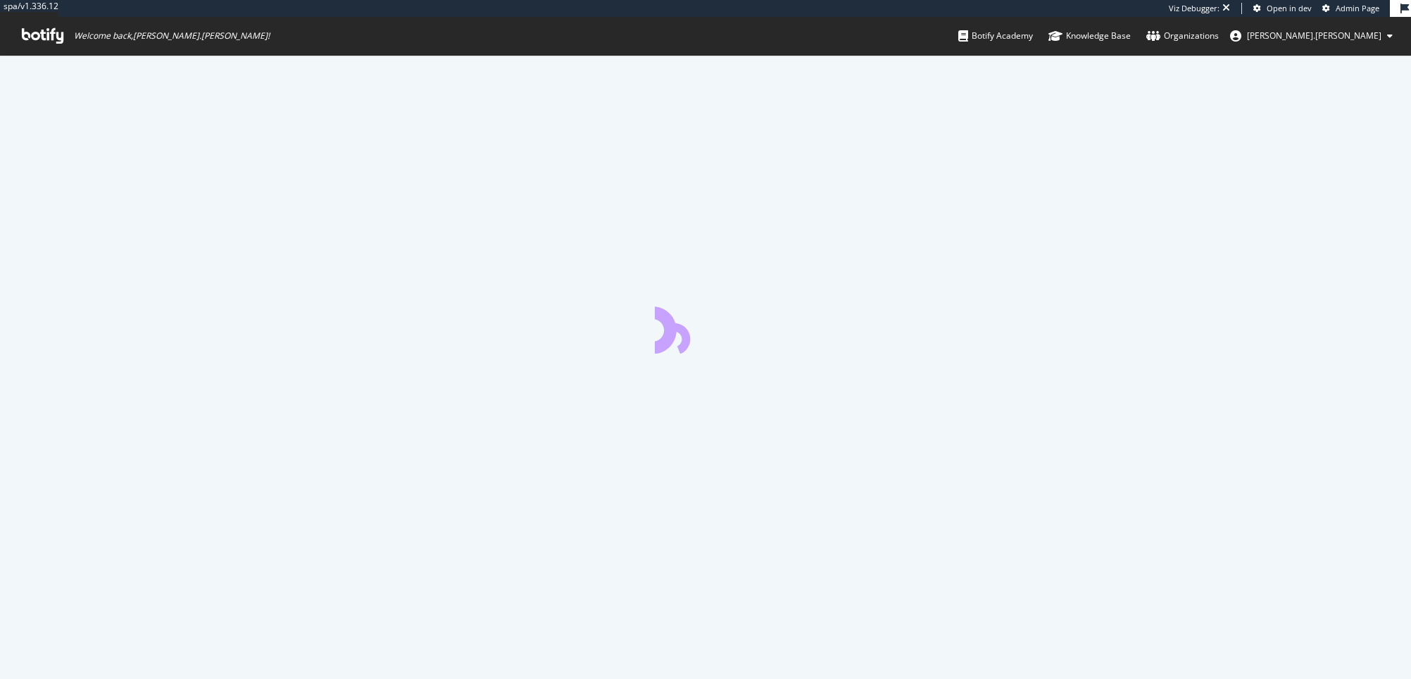  What do you see at coordinates (1194, 8) in the screenshot?
I see `div: Viz Debugger:` at bounding box center [1194, 8].